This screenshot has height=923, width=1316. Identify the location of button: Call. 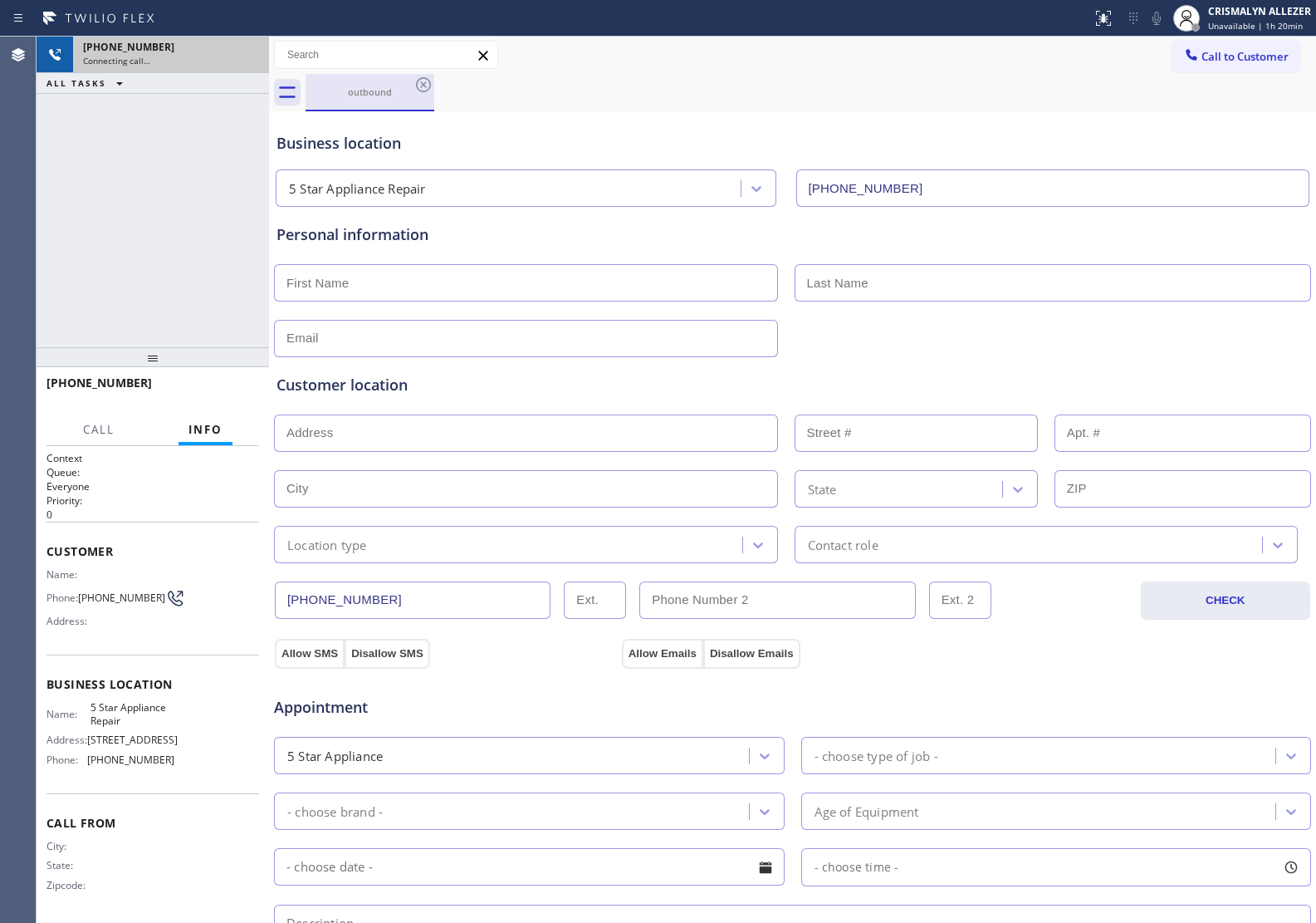
(99, 429).